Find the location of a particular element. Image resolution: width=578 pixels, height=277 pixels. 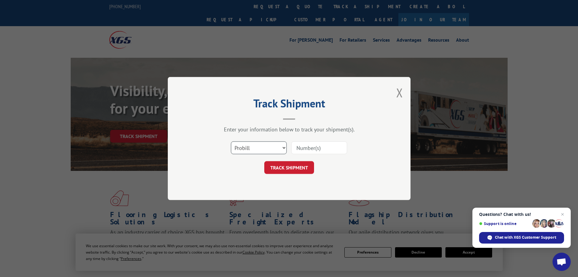

div: Enter your information below to track your shipment(s). is located at coordinates (289, 129).